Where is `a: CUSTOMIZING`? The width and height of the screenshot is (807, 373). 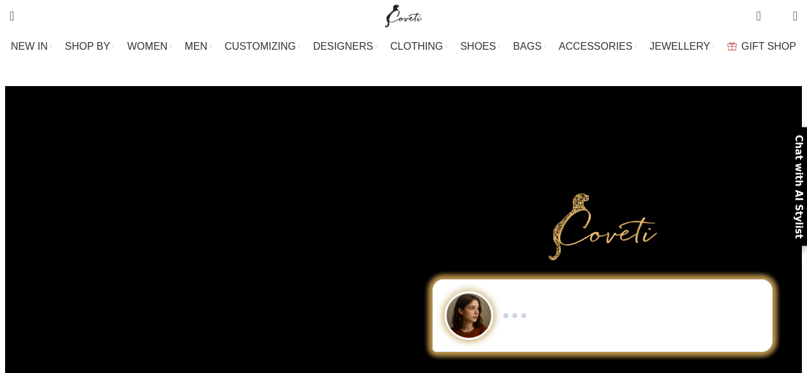
a: CUSTOMIZING is located at coordinates (262, 47).